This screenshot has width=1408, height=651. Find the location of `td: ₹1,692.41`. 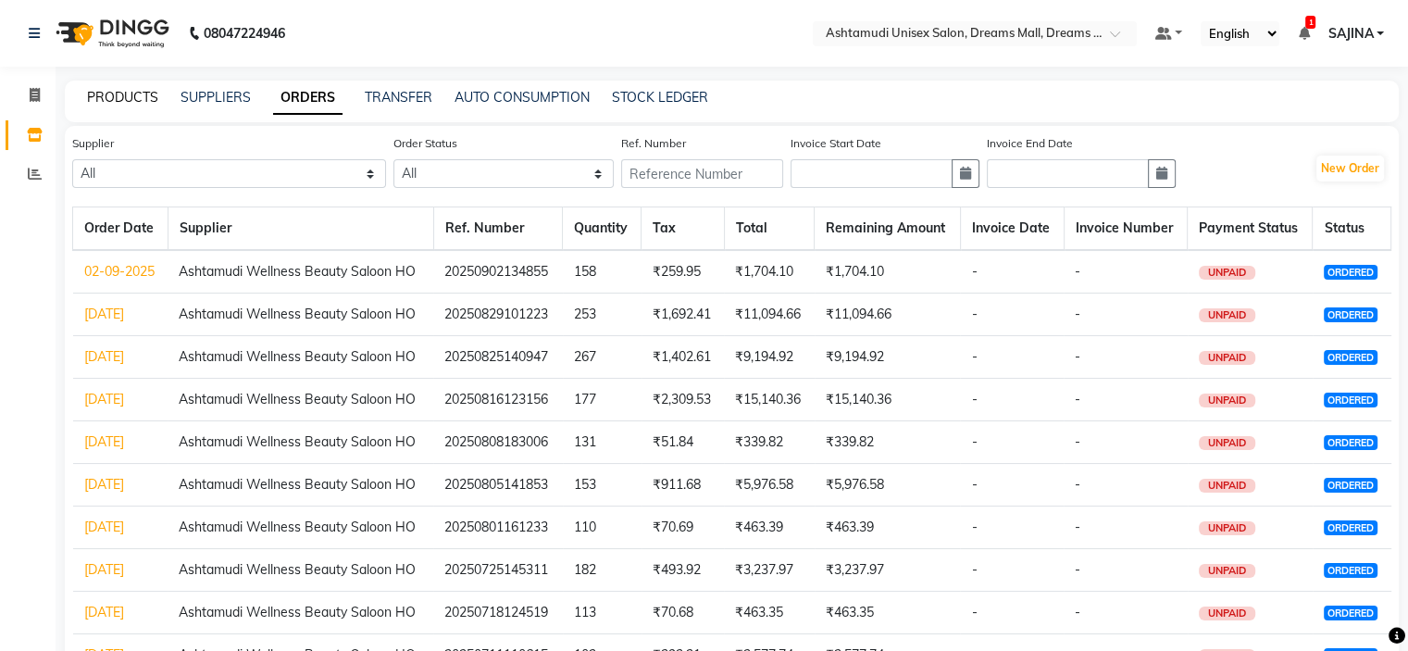

td: ₹1,692.41 is located at coordinates (682, 315).